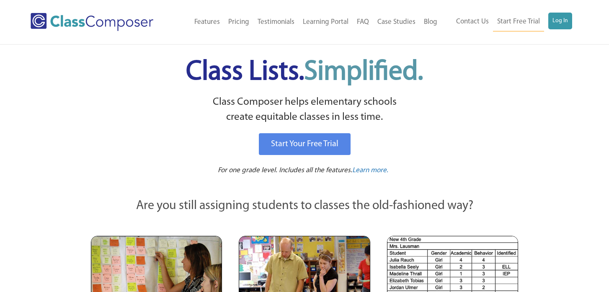 The image size is (609, 292). Describe the element at coordinates (92, 22) in the screenshot. I see `img: Class Composer` at that location.